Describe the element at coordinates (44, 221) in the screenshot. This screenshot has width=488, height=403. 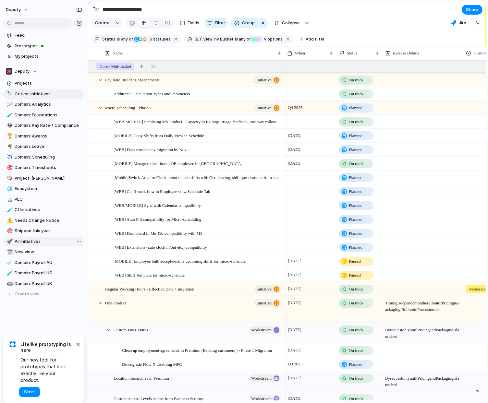
I see `div: ⚠️Needs Change Notice` at that location.